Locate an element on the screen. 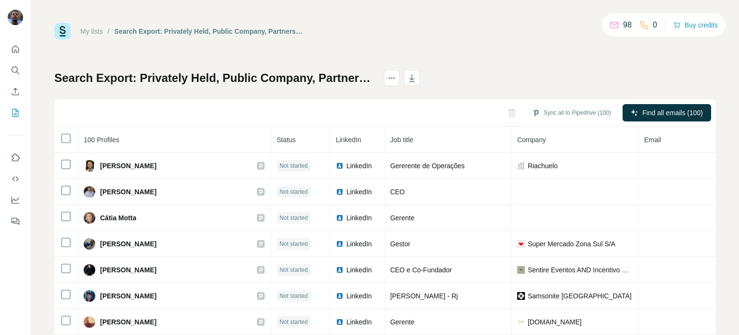  button: Dashboard is located at coordinates (15, 200).